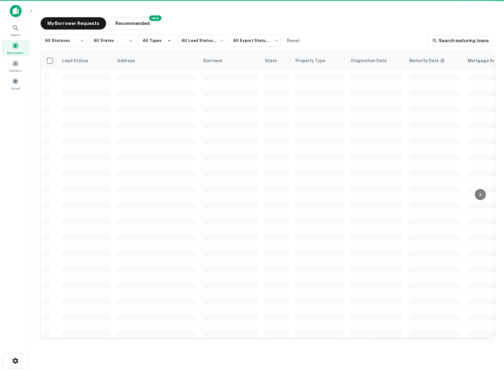 Image resolution: width=504 pixels, height=371 pixels. I want to click on div: All States, so click(112, 41).